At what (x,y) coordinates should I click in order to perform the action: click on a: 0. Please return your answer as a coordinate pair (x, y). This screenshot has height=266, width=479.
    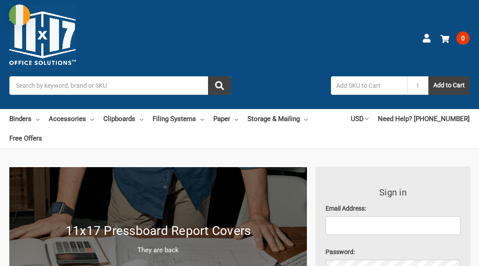
    Looking at the image, I should click on (455, 38).